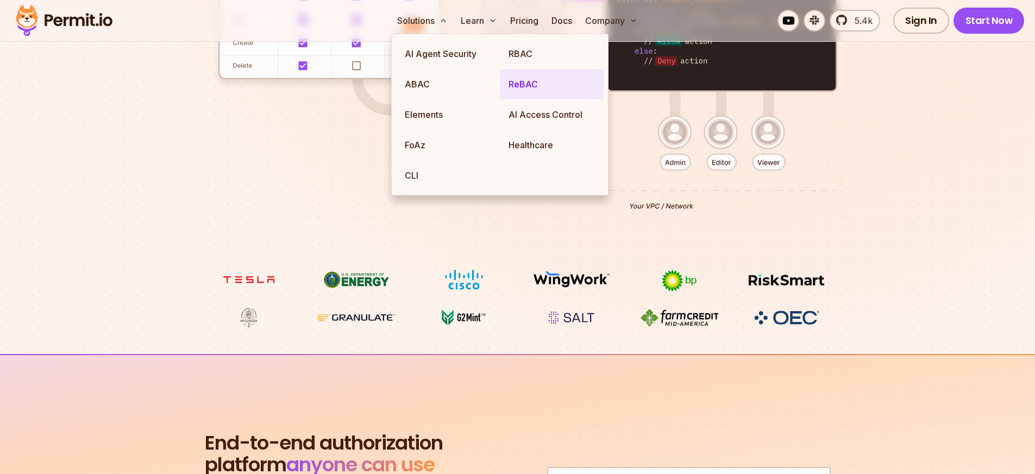 The image size is (1035, 474). Describe the element at coordinates (249, 280) in the screenshot. I see `img: tesla` at that location.